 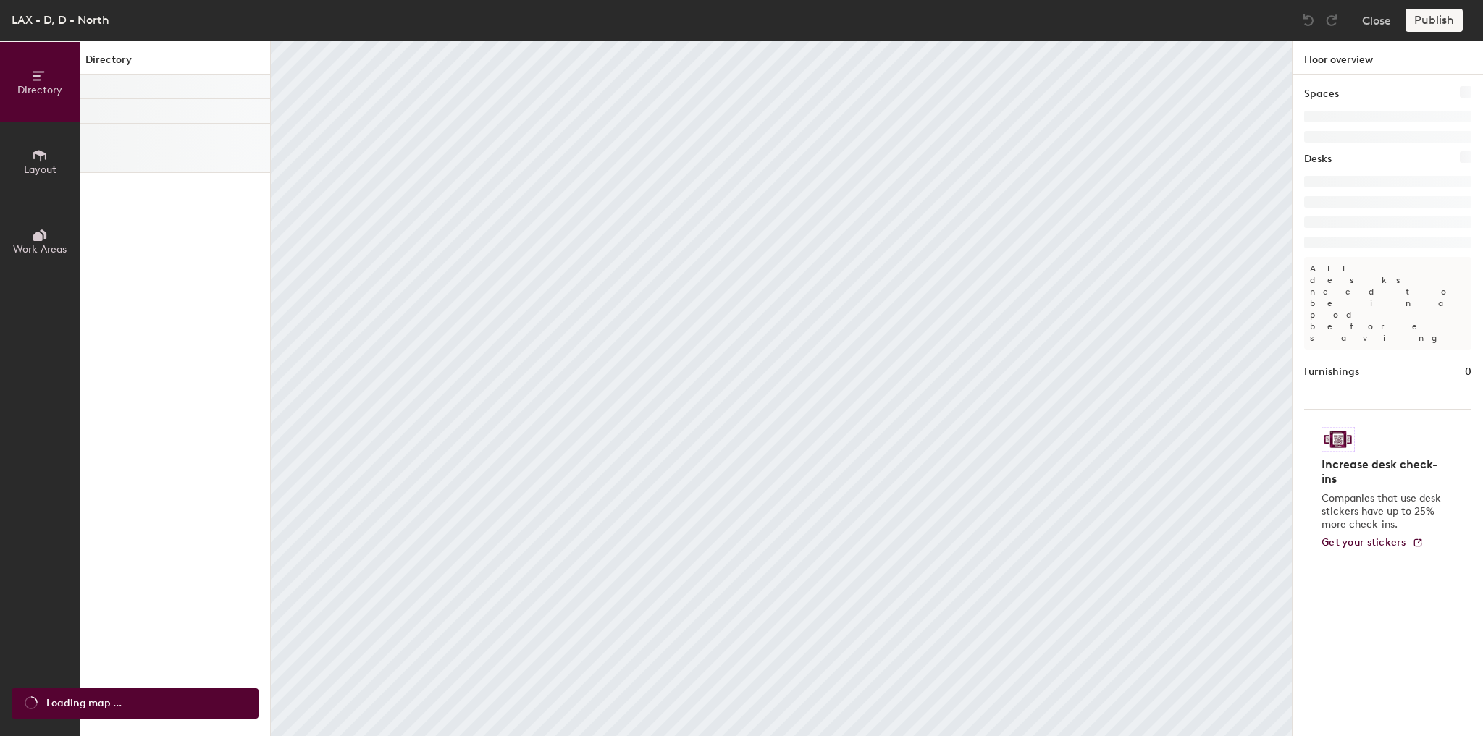 What do you see at coordinates (1308, 20) in the screenshot?
I see `img: Undo` at bounding box center [1308, 20].